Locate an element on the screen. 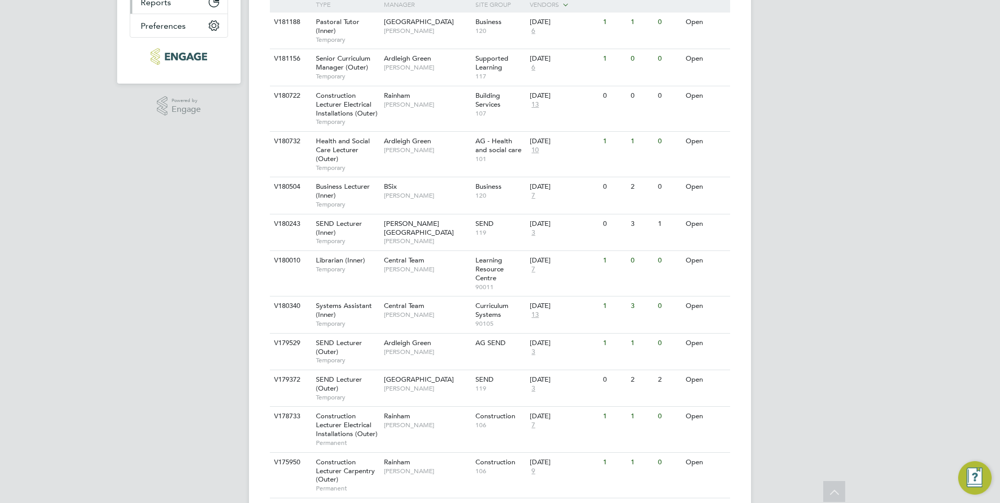 The width and height of the screenshot is (1000, 503). span: SEND is located at coordinates (485, 379).